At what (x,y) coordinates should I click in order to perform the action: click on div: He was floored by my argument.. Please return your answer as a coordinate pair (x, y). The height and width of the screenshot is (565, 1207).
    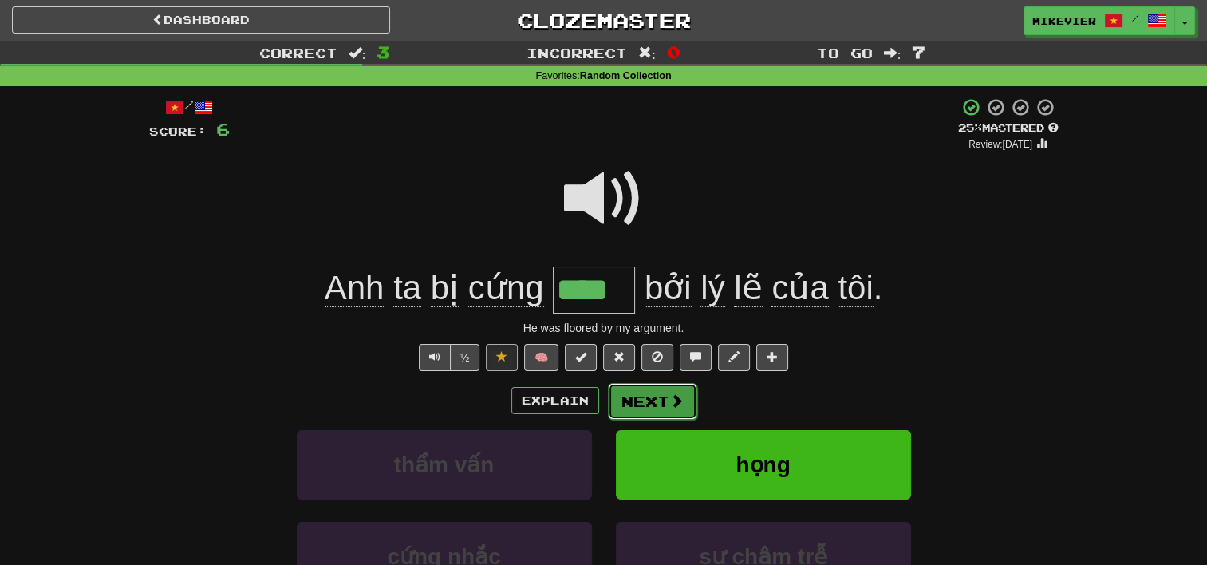
    Looking at the image, I should click on (604, 328).